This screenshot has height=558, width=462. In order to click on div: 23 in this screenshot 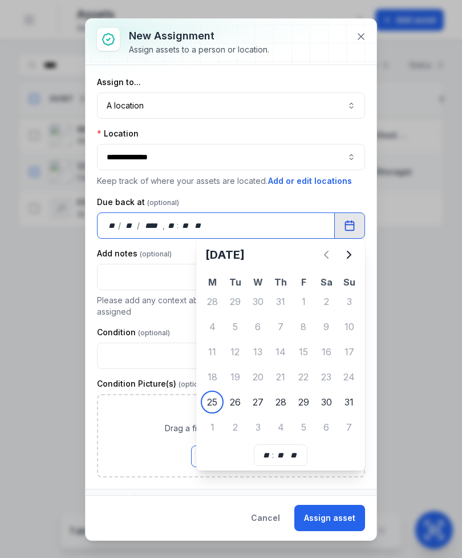, I will do `click(327, 377)`.